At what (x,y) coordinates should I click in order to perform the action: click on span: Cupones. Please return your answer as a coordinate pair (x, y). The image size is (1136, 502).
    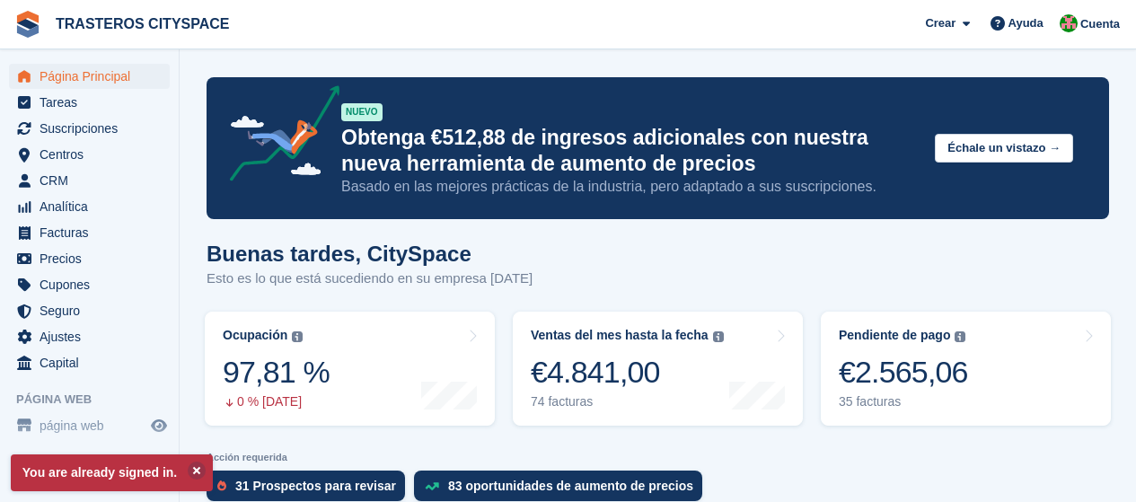
    Looking at the image, I should click on (93, 285).